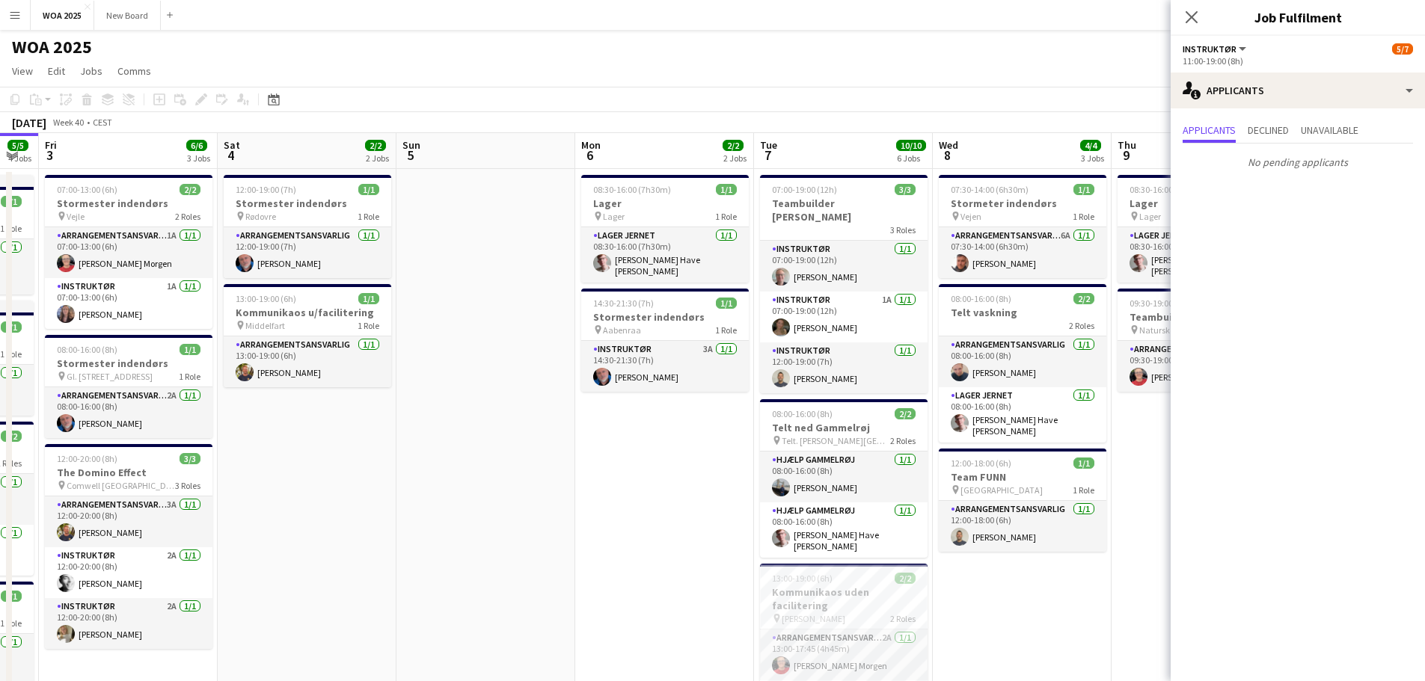  I want to click on span: 12:00-19:00 (7h), so click(265, 189).